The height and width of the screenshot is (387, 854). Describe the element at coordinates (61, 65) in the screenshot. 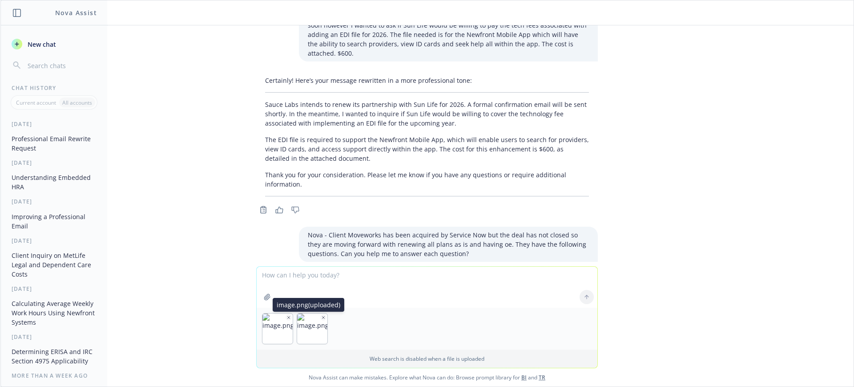

I see `input: Search chats` at that location.